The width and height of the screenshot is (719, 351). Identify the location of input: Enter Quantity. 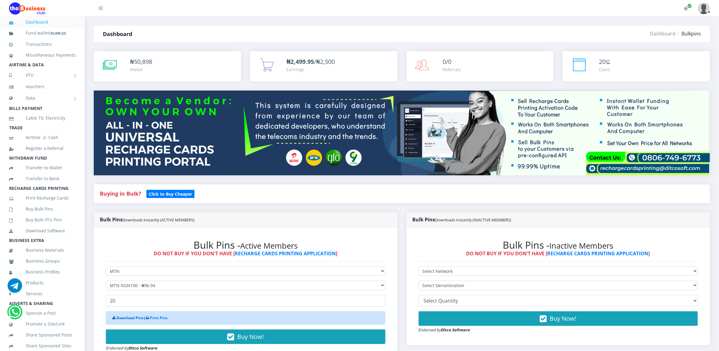
(246, 301).